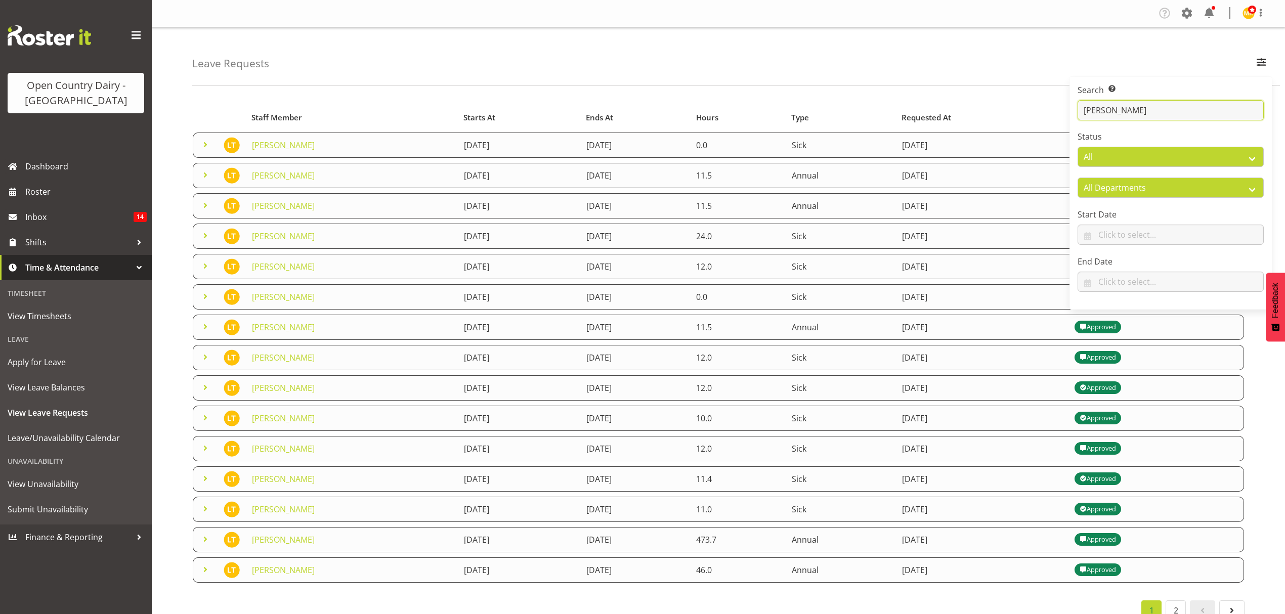  I want to click on span: Hours, so click(707, 117).